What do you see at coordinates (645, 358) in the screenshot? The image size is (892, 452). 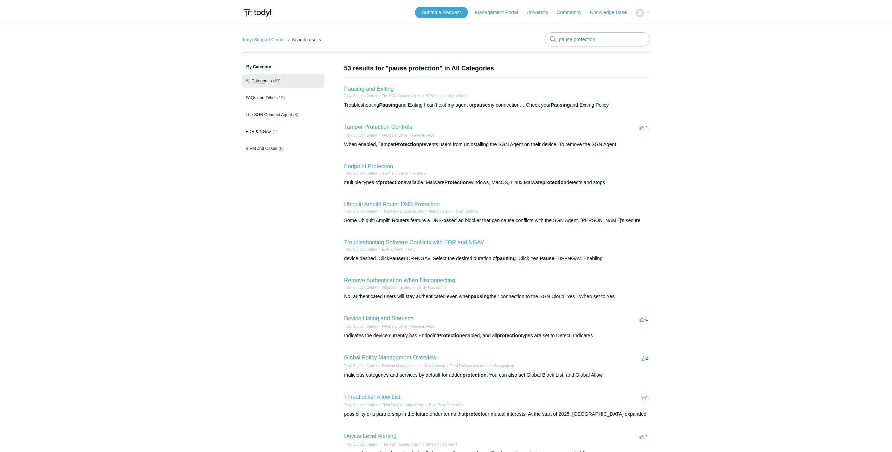 I see `span: 2` at bounding box center [645, 358].